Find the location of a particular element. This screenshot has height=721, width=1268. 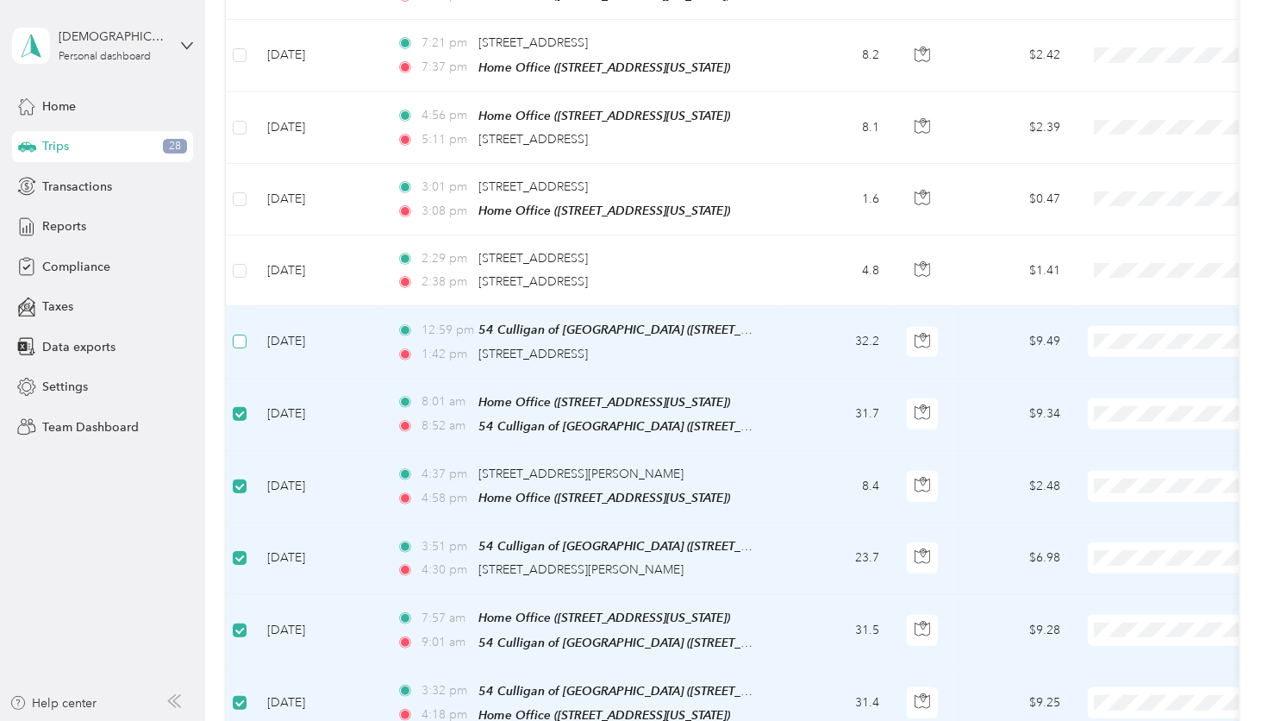

td: $9.34 is located at coordinates (1014, 415).